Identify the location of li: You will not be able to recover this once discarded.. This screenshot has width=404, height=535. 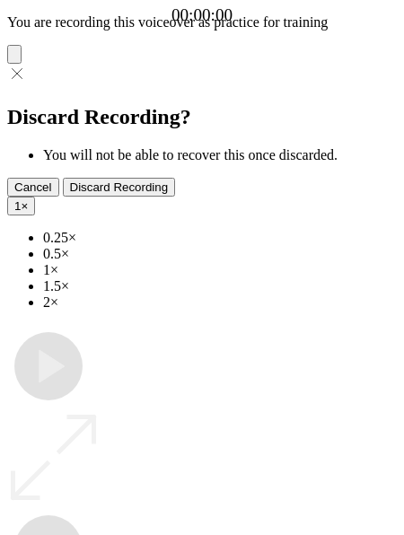
(220, 155).